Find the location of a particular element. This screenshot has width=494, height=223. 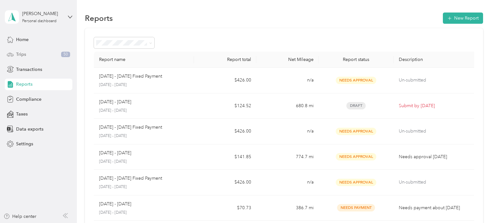

span: Taxes is located at coordinates (22, 114).